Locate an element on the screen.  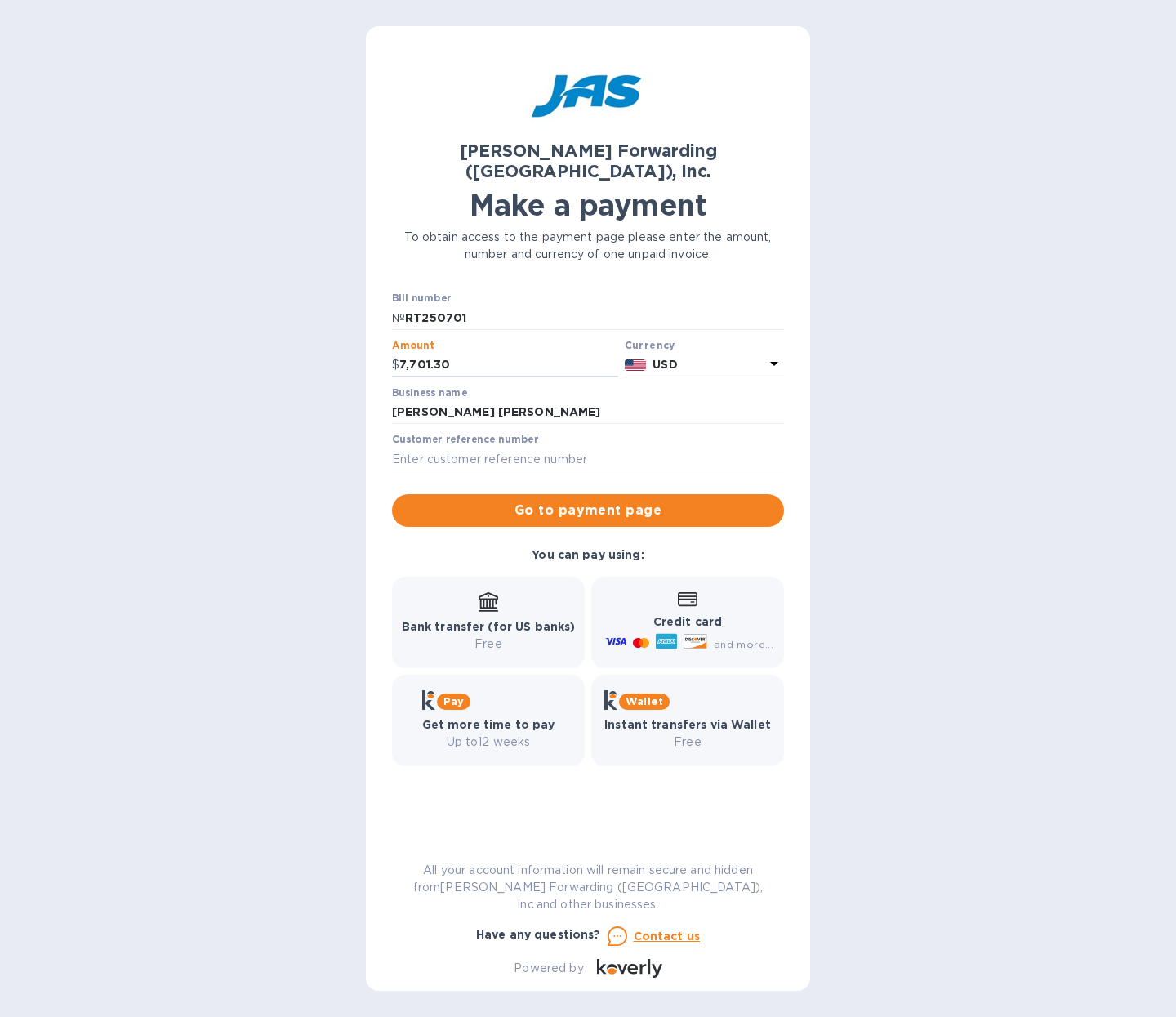
input: Enter bill number is located at coordinates (595, 318).